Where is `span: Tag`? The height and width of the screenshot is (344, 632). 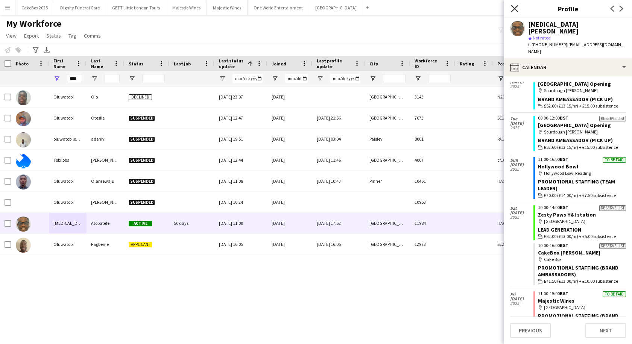
span: Tag is located at coordinates (72, 36).